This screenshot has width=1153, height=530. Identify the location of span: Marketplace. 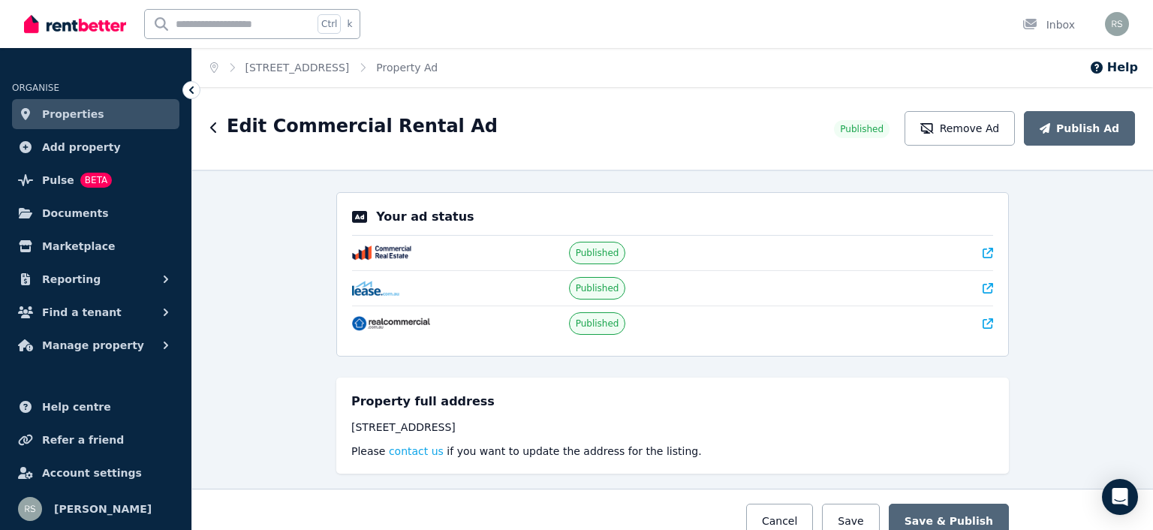
(78, 246).